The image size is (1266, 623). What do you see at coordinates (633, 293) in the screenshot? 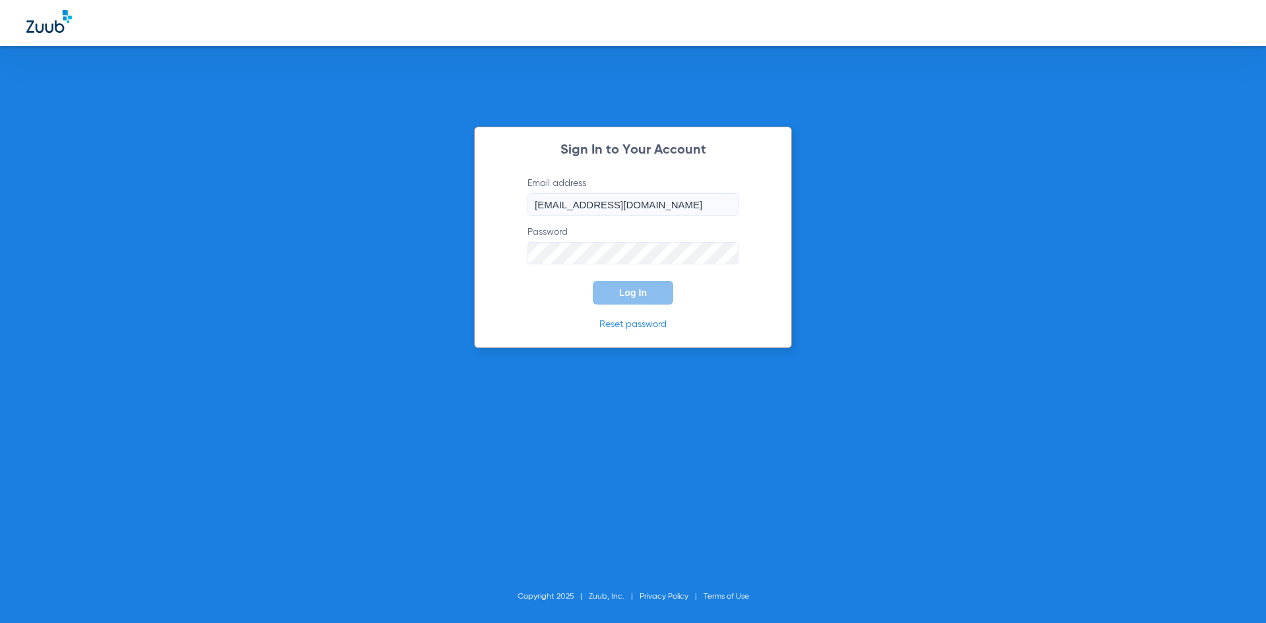
I see `button: Log In` at bounding box center [633, 293].